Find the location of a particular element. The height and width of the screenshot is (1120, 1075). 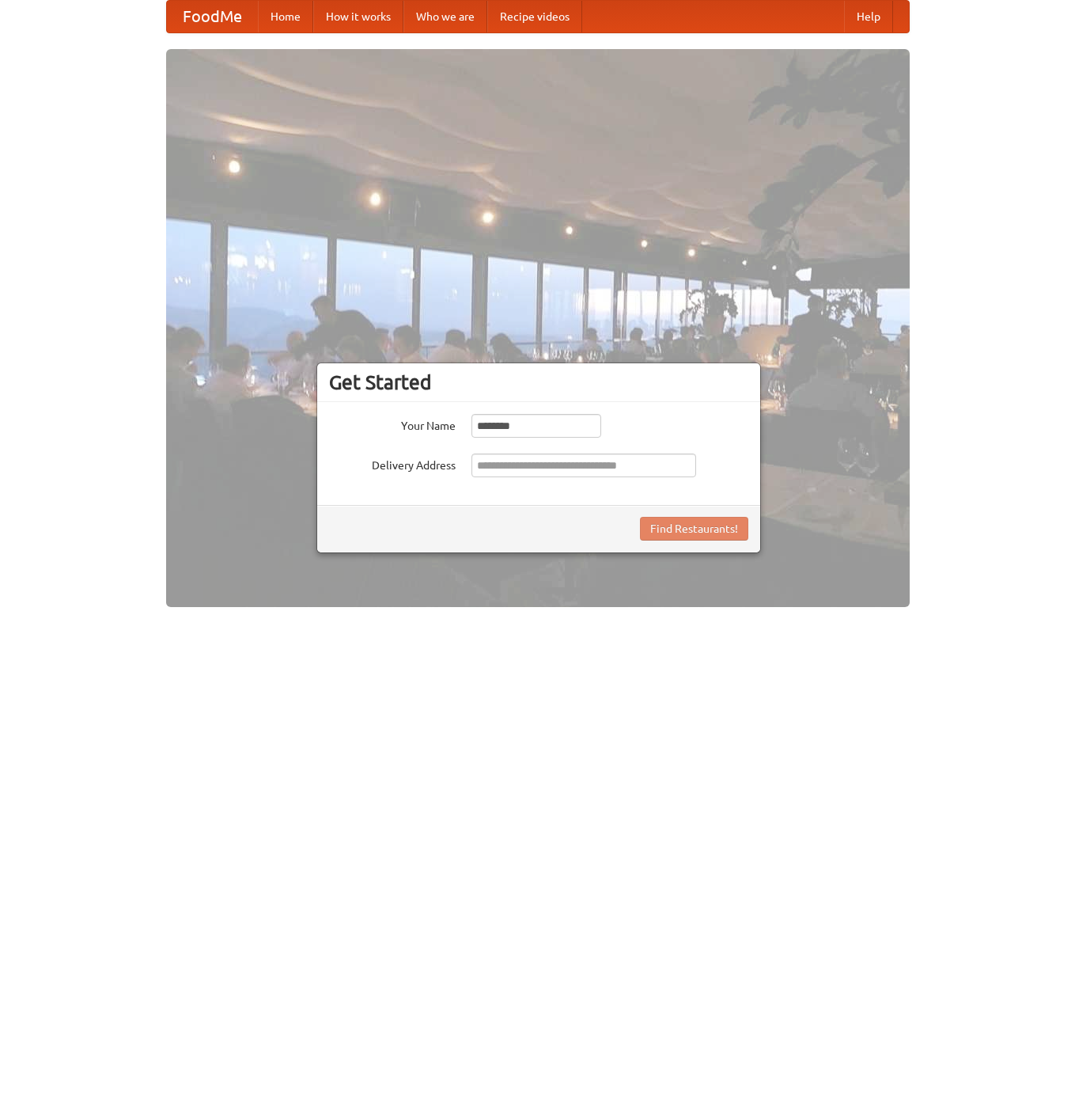

a: How it works is located at coordinates (359, 16).